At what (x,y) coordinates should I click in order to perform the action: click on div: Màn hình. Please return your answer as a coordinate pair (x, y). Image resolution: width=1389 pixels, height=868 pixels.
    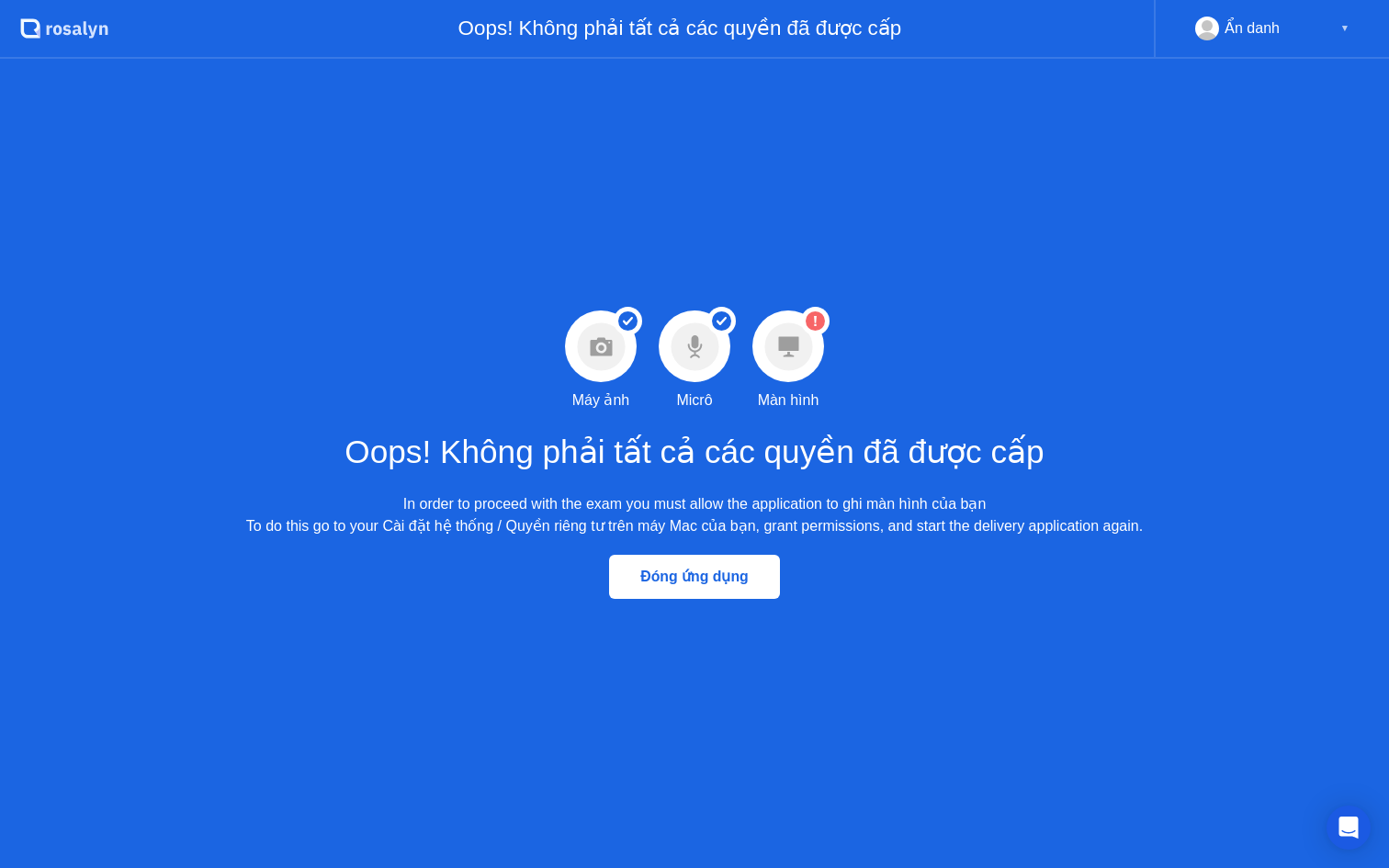
    Looking at the image, I should click on (789, 400).